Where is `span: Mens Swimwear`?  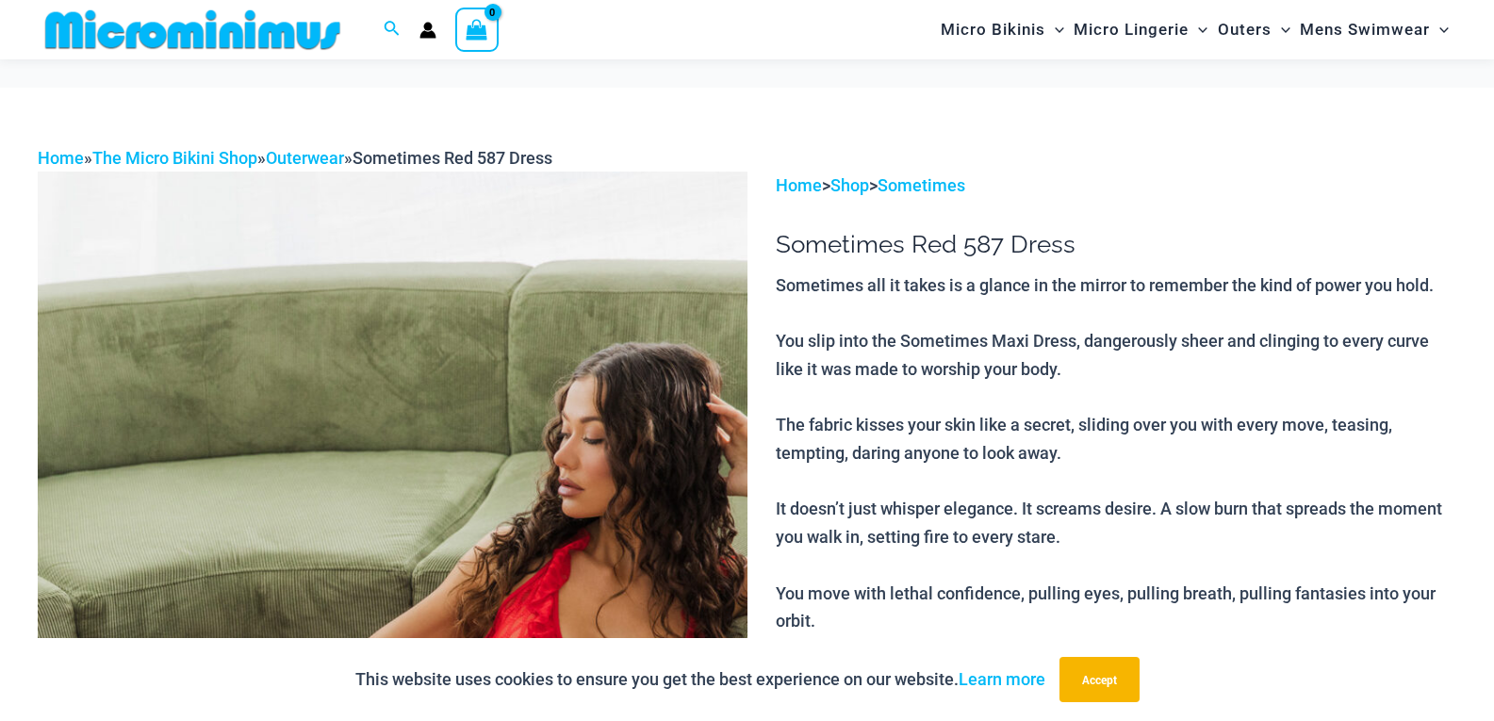
span: Mens Swimwear is located at coordinates (1365, 29).